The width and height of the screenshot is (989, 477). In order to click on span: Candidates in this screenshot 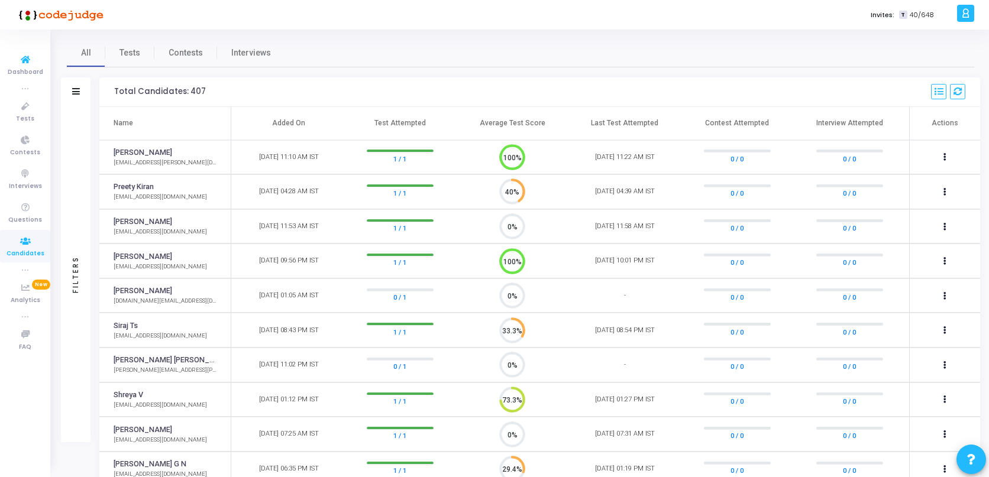, I will do `click(25, 254)`.